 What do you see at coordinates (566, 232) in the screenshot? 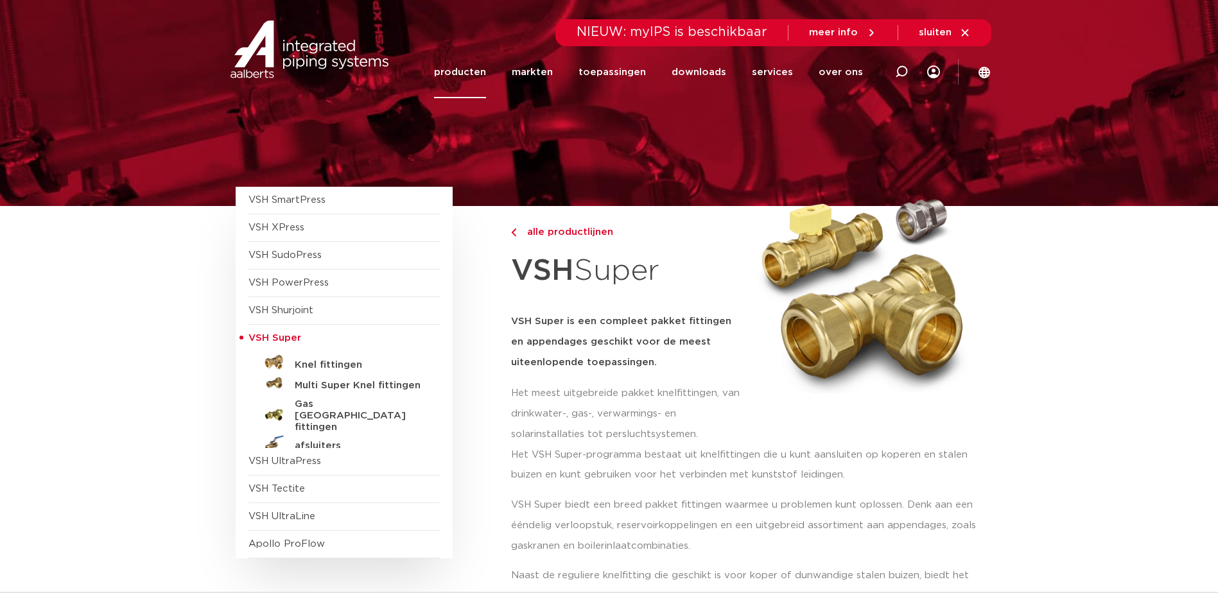
I see `span: alle productlijnen` at bounding box center [566, 232].